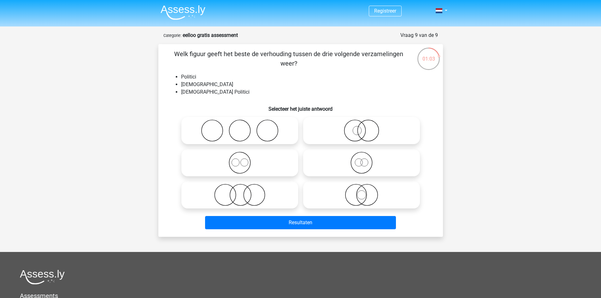 The height and width of the screenshot is (298, 601). What do you see at coordinates (288, 59) in the screenshot?
I see `p: Welk figuur geeft het beste de verhouding tussen de drie volgende verzamelingen weer?` at bounding box center [288, 59].